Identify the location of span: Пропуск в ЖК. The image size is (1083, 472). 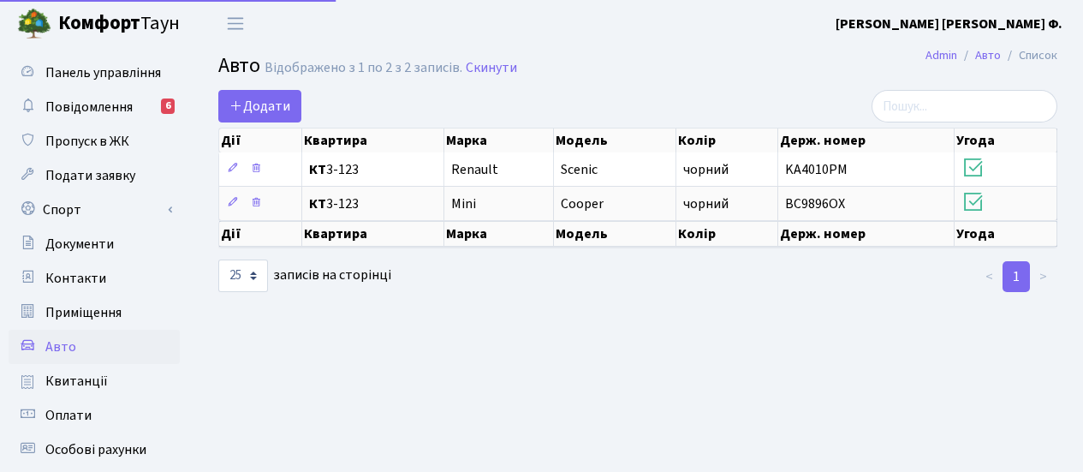
(87, 141).